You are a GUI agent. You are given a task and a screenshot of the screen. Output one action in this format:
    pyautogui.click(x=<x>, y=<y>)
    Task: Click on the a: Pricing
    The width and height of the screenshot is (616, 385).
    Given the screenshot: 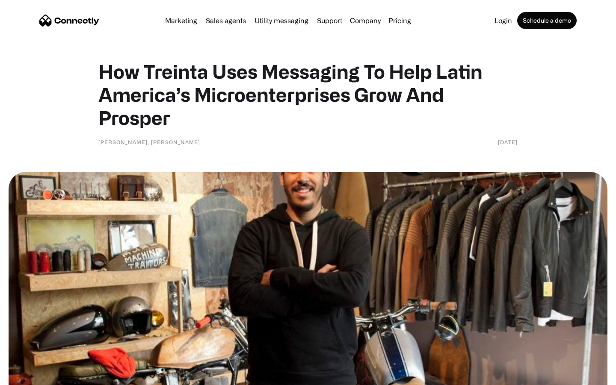 What is the action you would take?
    pyautogui.click(x=399, y=21)
    